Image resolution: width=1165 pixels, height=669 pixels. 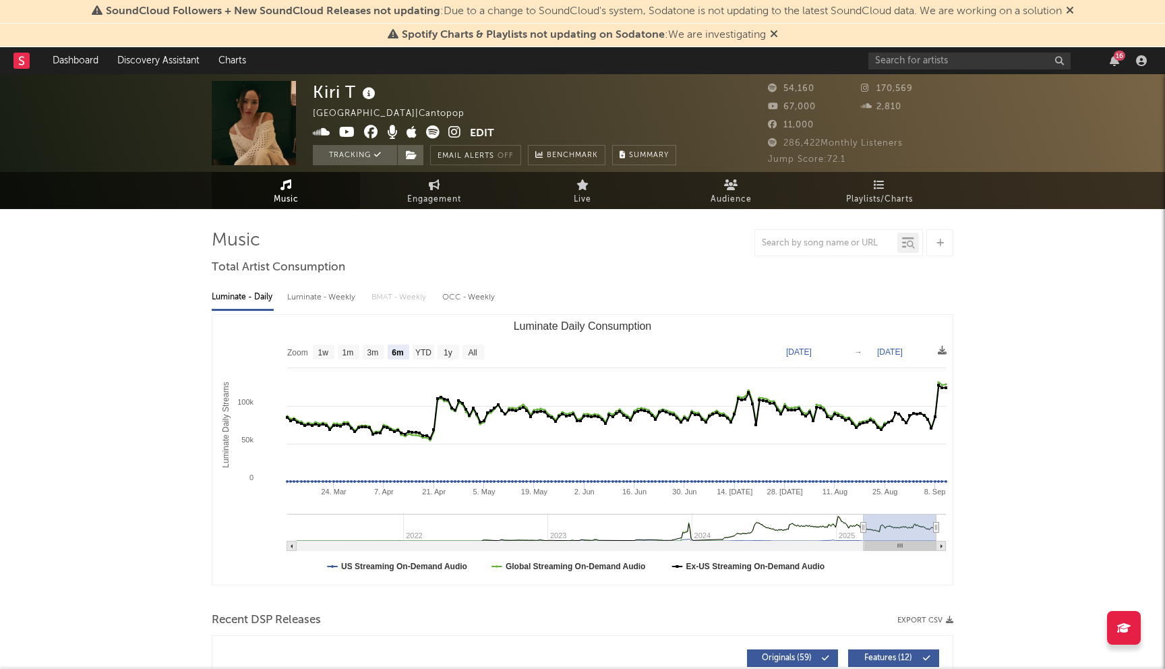 What do you see at coordinates (346, 92) in the screenshot?
I see `div: Kiri T` at bounding box center [346, 92].